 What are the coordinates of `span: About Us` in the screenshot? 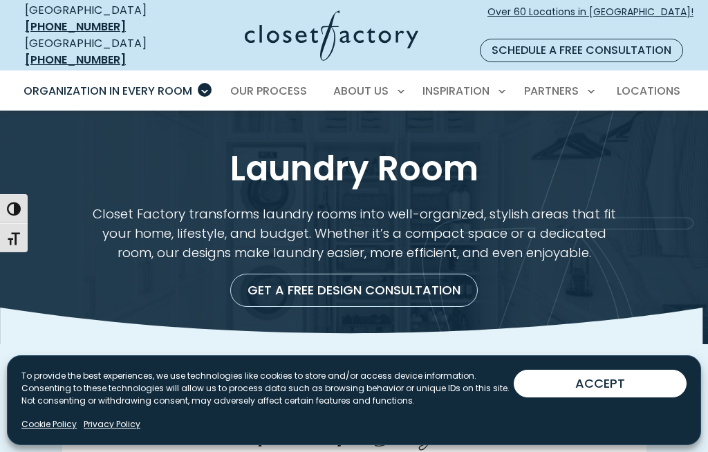 It's located at (361, 91).